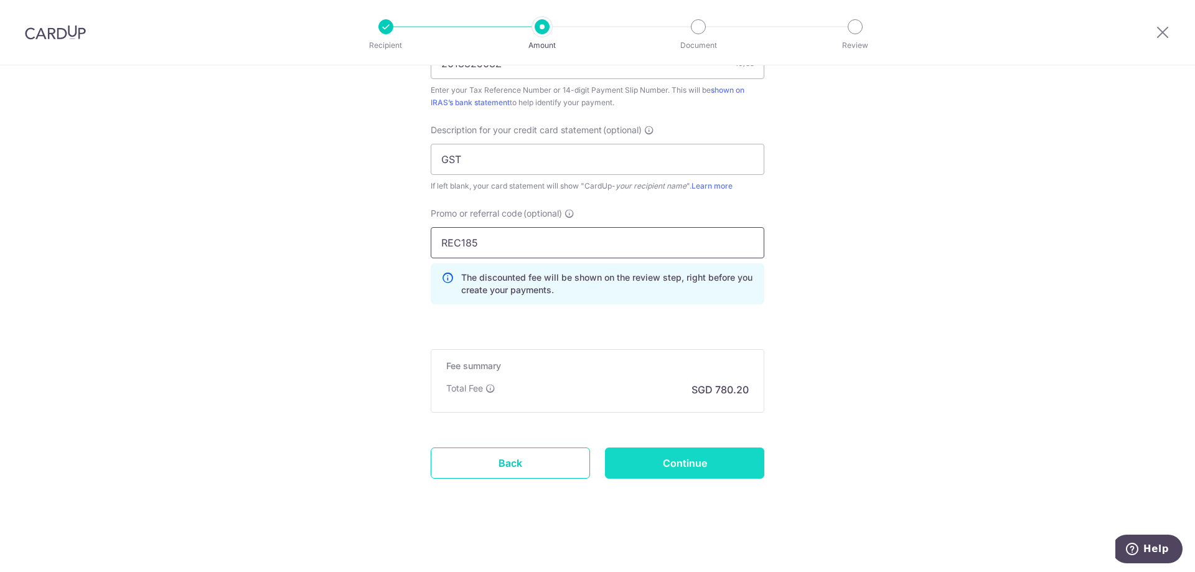 The height and width of the screenshot is (572, 1195). Describe the element at coordinates (698, 45) in the screenshot. I see `p: Document` at that location.